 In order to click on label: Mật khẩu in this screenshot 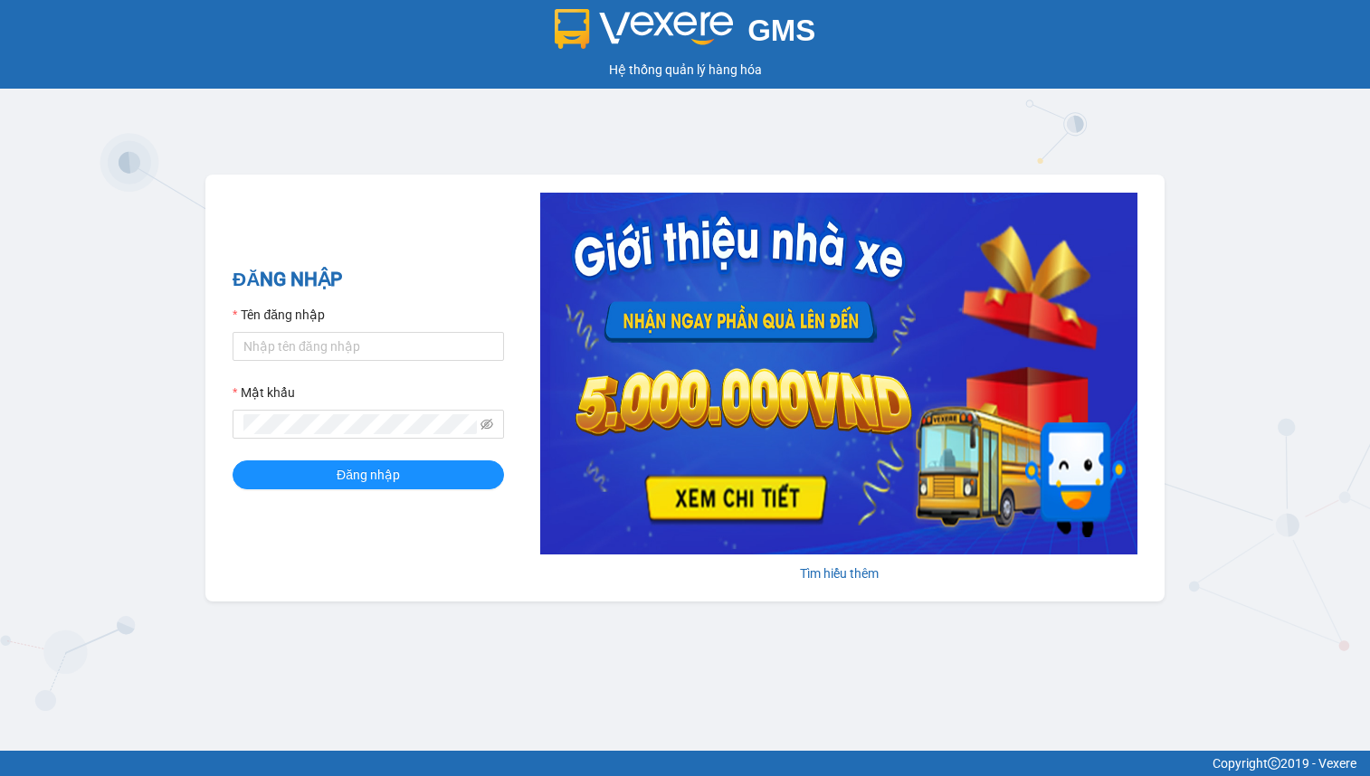, I will do `click(263, 393)`.